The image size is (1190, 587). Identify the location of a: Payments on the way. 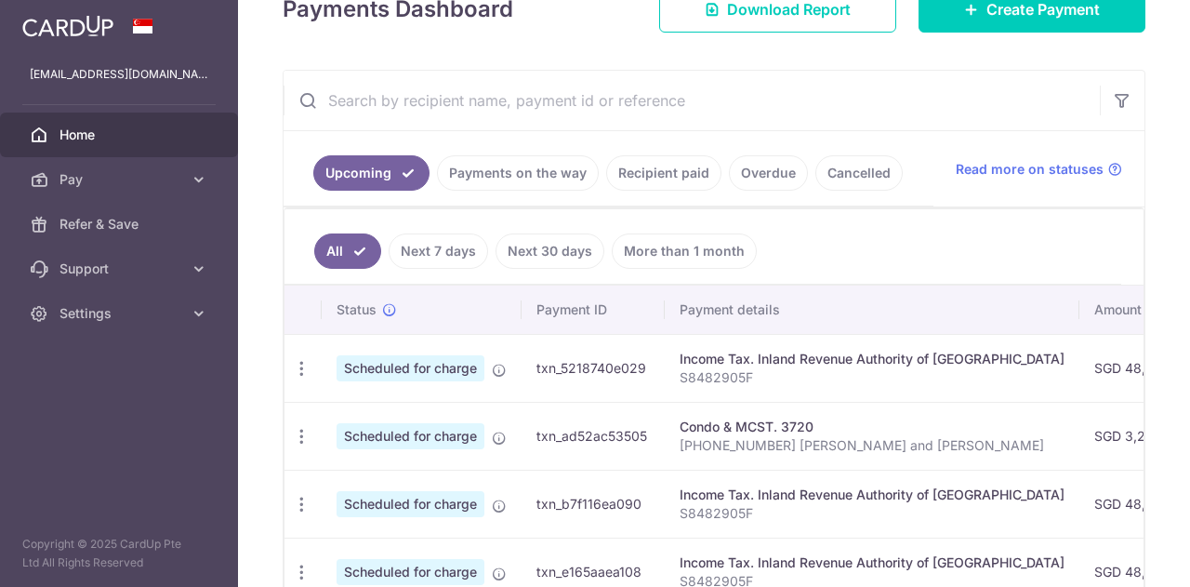
(518, 173).